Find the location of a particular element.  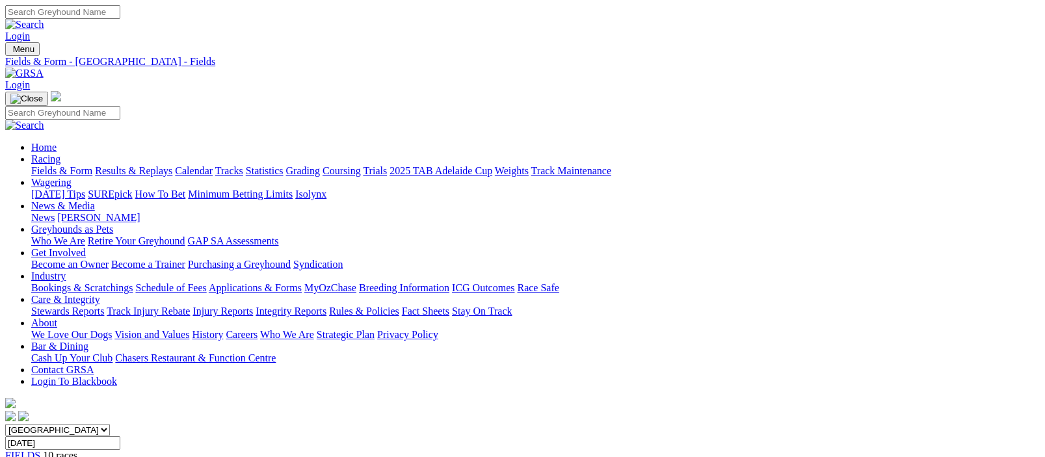

a: Chasers Restaurant & Function Centre is located at coordinates (195, 358).